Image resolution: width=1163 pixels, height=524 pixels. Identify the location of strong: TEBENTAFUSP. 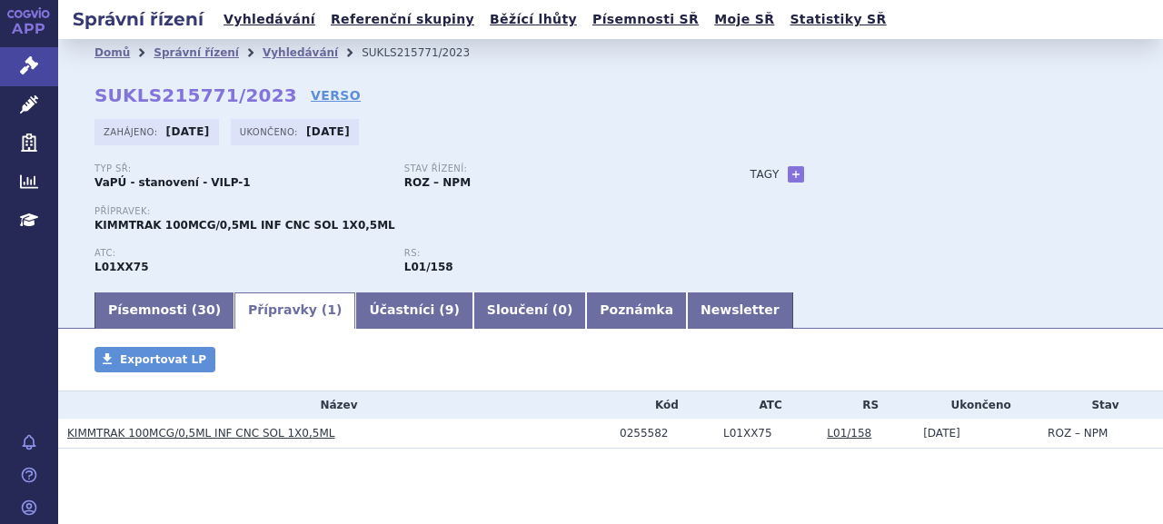
(122, 267).